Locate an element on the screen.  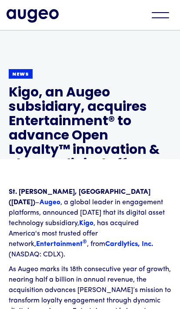
a: Kigo is located at coordinates (86, 224).